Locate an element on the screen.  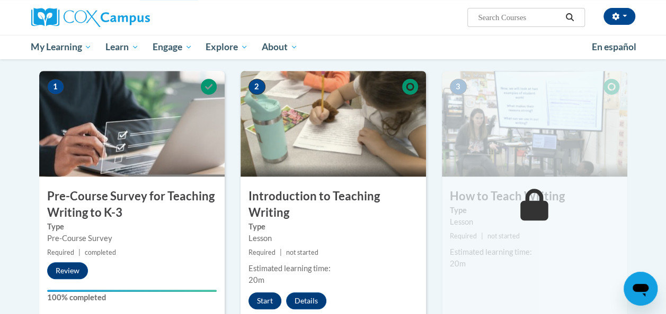
label: 100% completed is located at coordinates (132, 298).